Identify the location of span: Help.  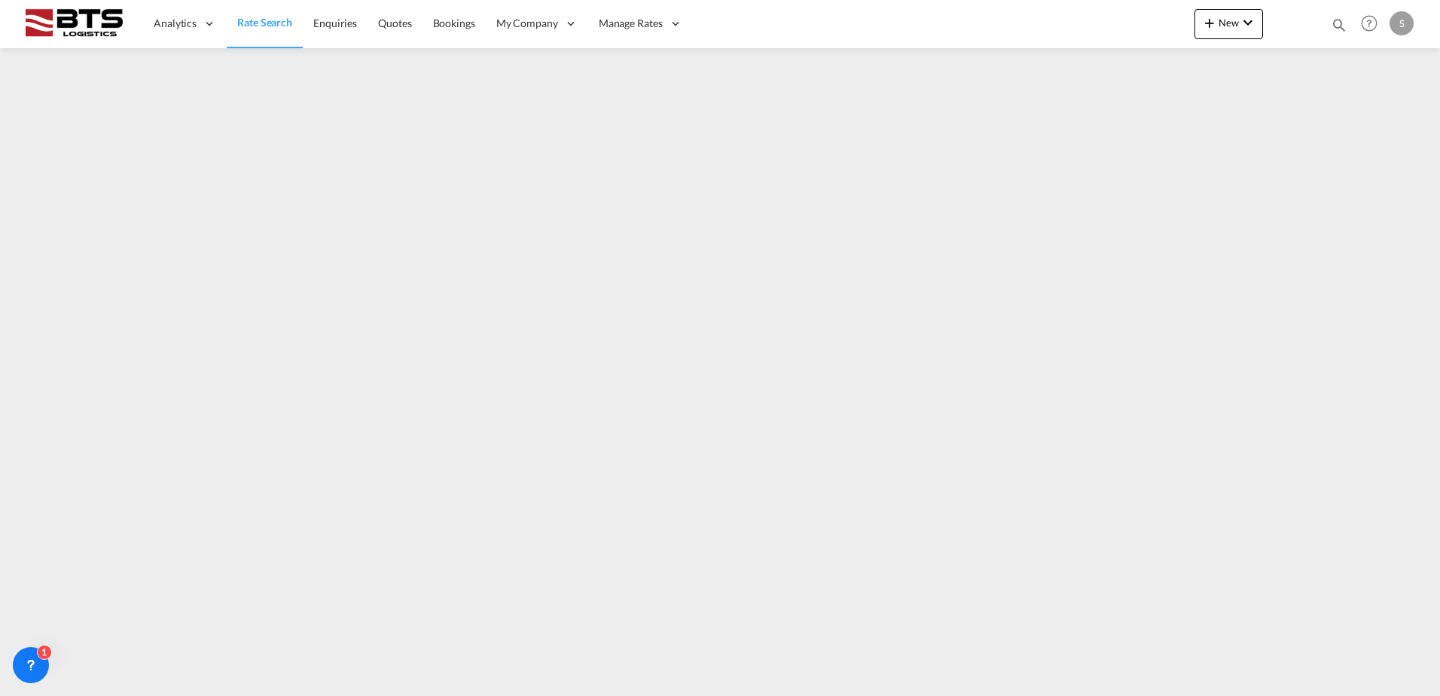
(1369, 23).